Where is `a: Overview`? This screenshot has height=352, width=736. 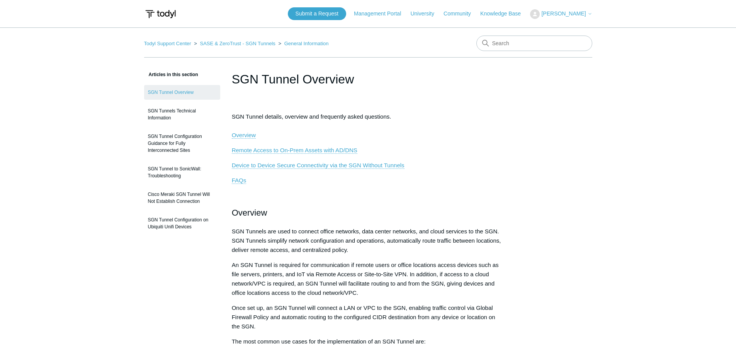
a: Overview is located at coordinates (244, 135).